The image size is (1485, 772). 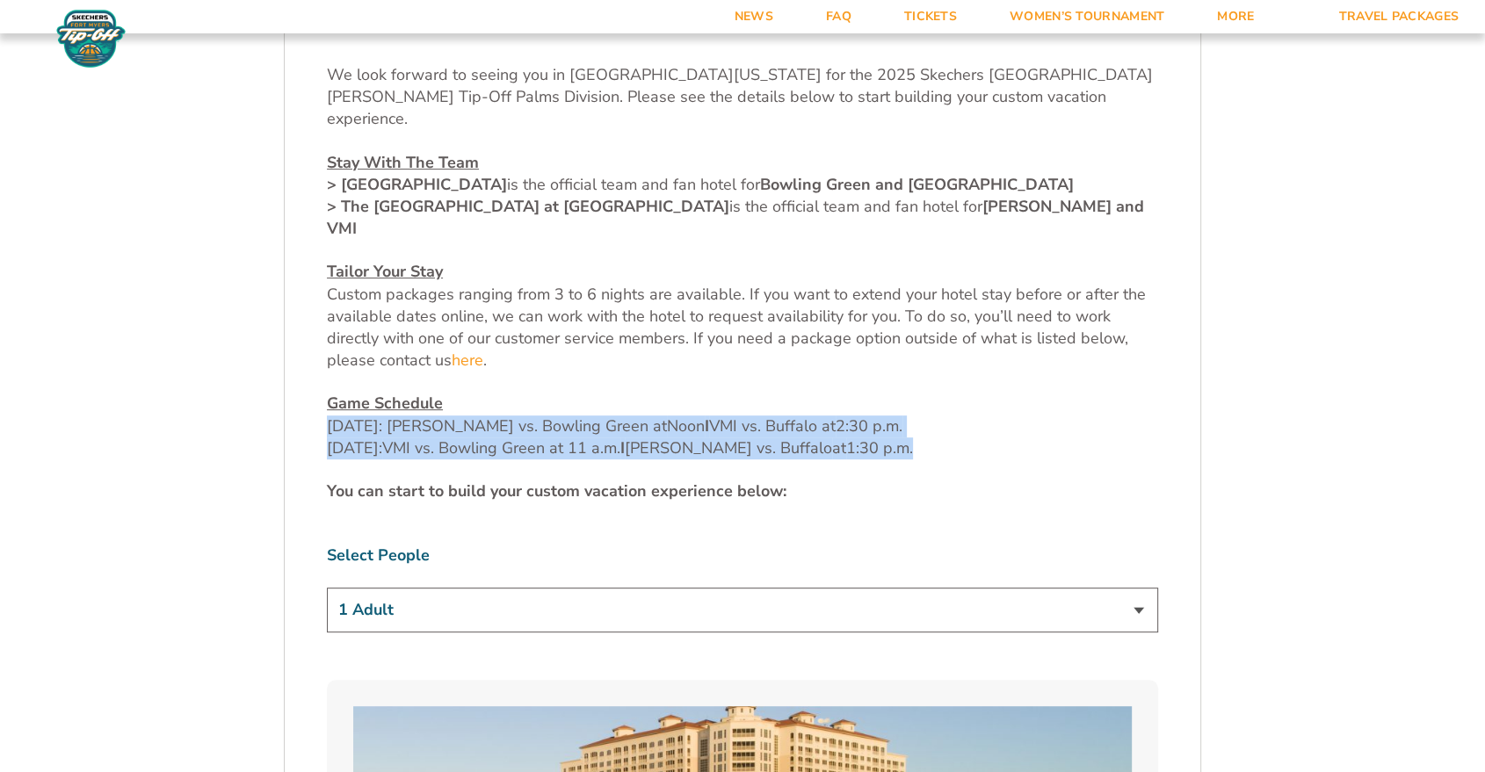 I want to click on span: Custom packages ranging from 3 to 6 nights are available. If you want to extend your hotel stay b..., so click(x=736, y=328).